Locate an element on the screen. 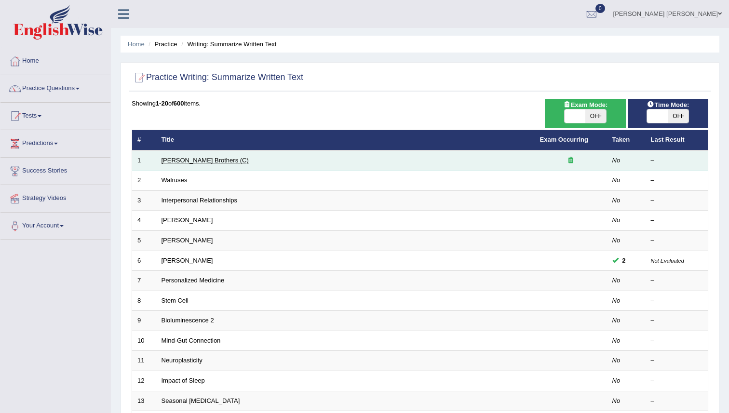  span: Exam Mode: is located at coordinates (585, 105).